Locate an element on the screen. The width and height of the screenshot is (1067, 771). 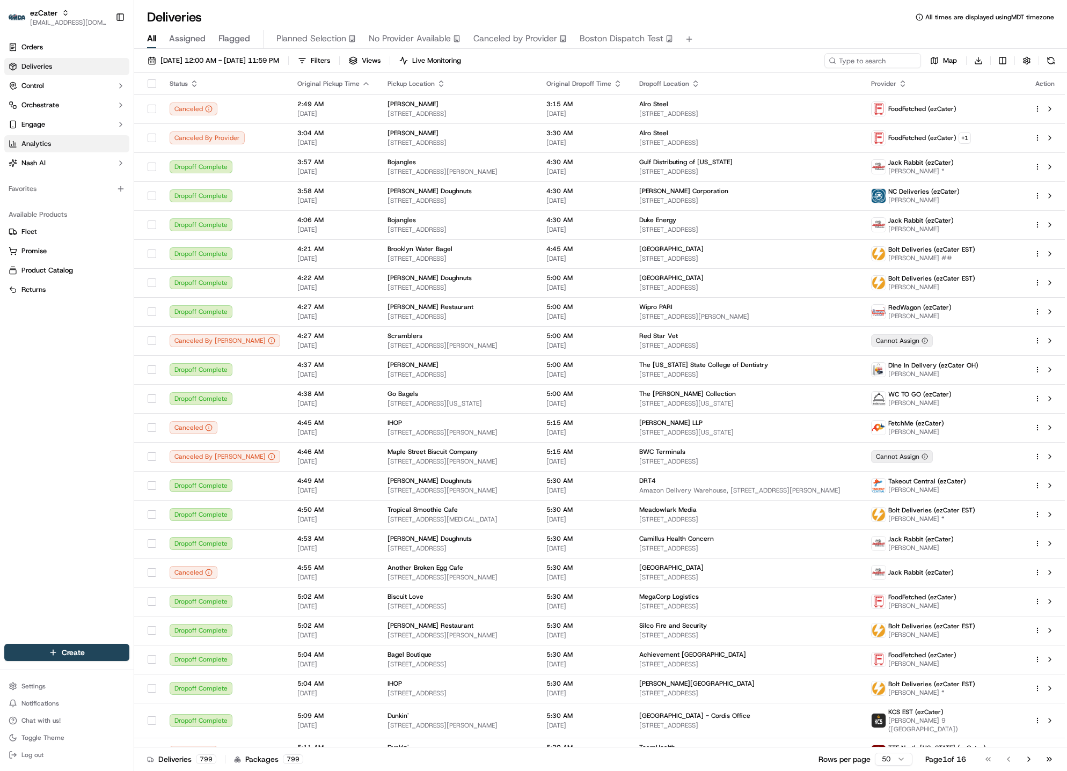
h1: Deliveries is located at coordinates (174, 17).